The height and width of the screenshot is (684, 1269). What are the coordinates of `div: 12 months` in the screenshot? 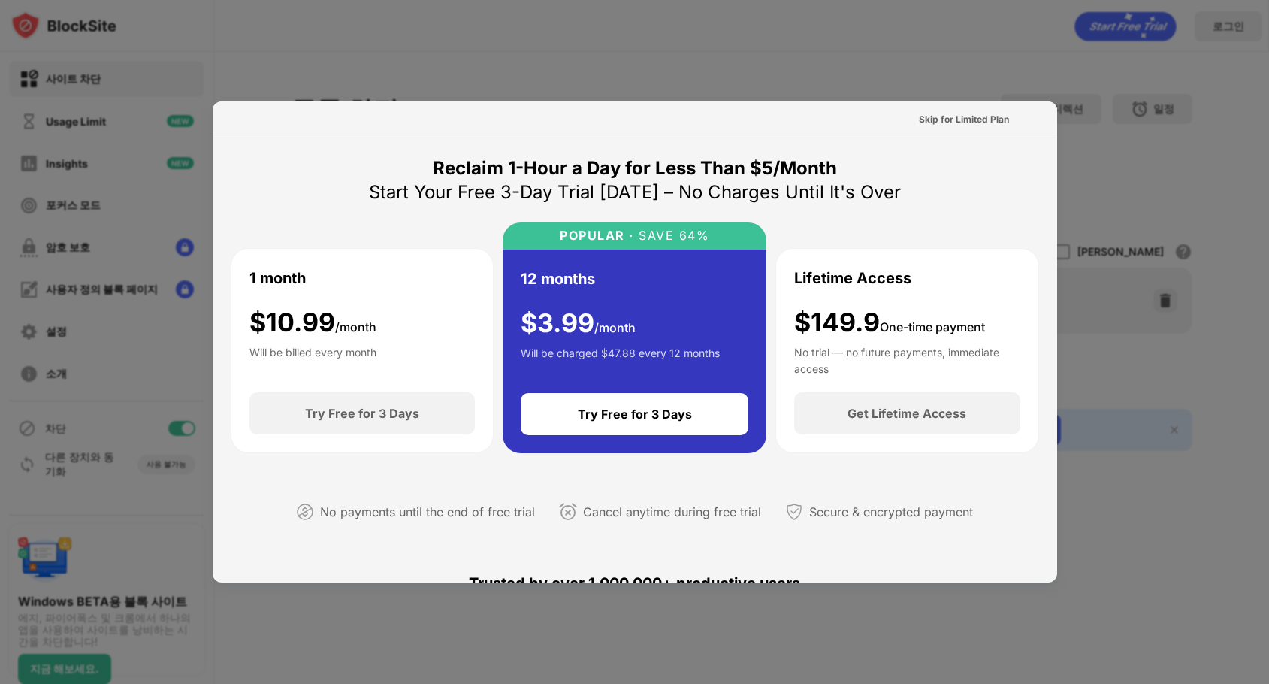 It's located at (558, 279).